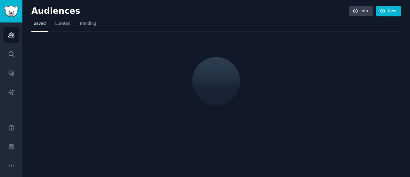  I want to click on img: GummySearch logo, so click(11, 11).